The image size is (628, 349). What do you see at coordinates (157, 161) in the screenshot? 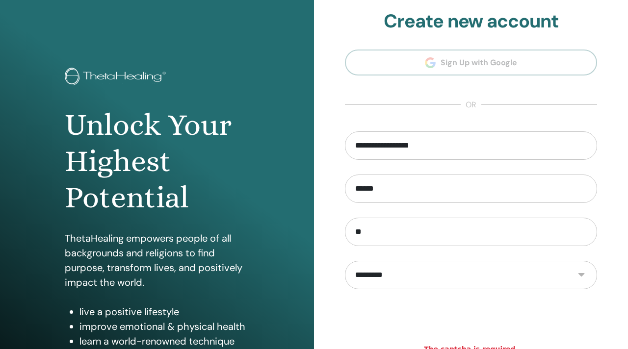
I see `h1: Unlock Your Highest Potential` at bounding box center [157, 161].